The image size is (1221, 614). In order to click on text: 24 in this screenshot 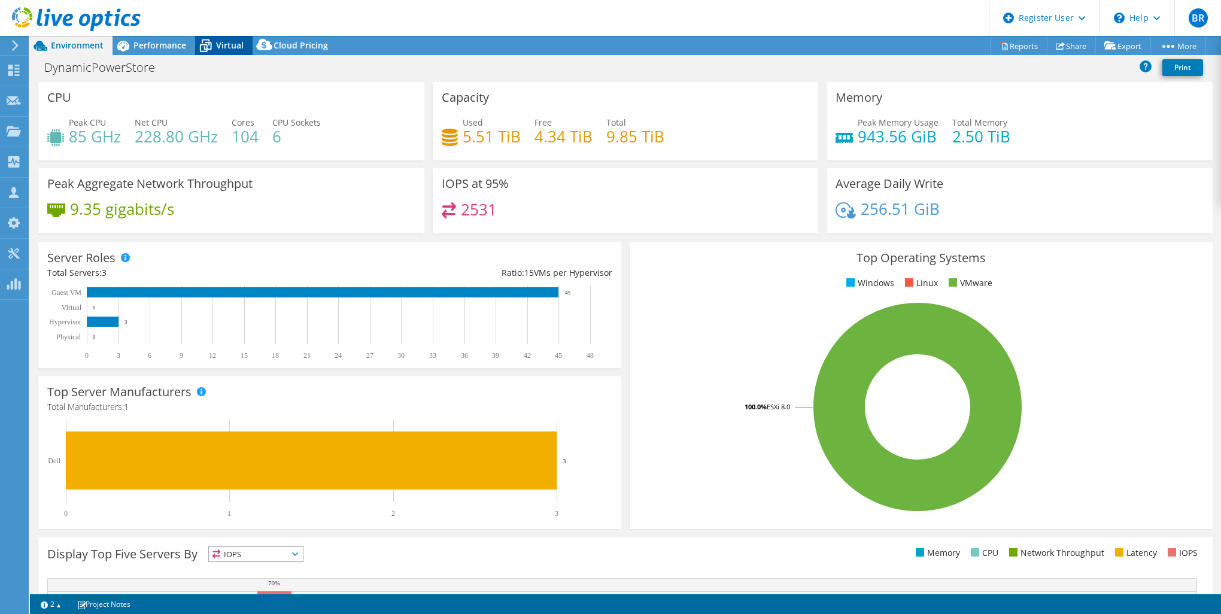, I will do `click(338, 356)`.